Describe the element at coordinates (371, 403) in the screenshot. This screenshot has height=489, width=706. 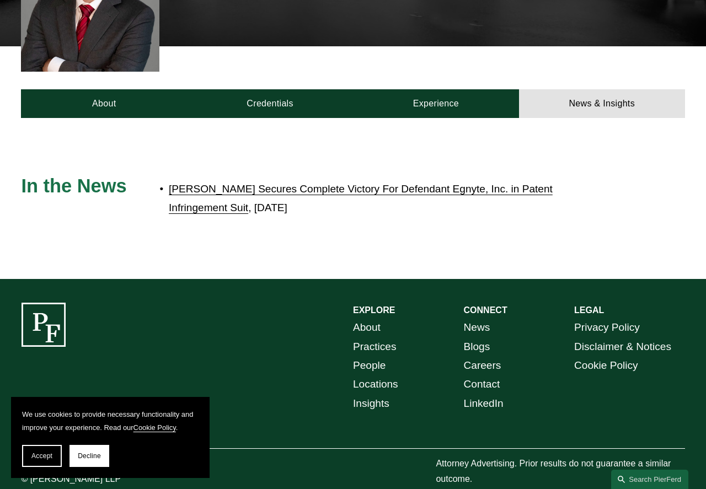
I see `a: Insights` at that location.